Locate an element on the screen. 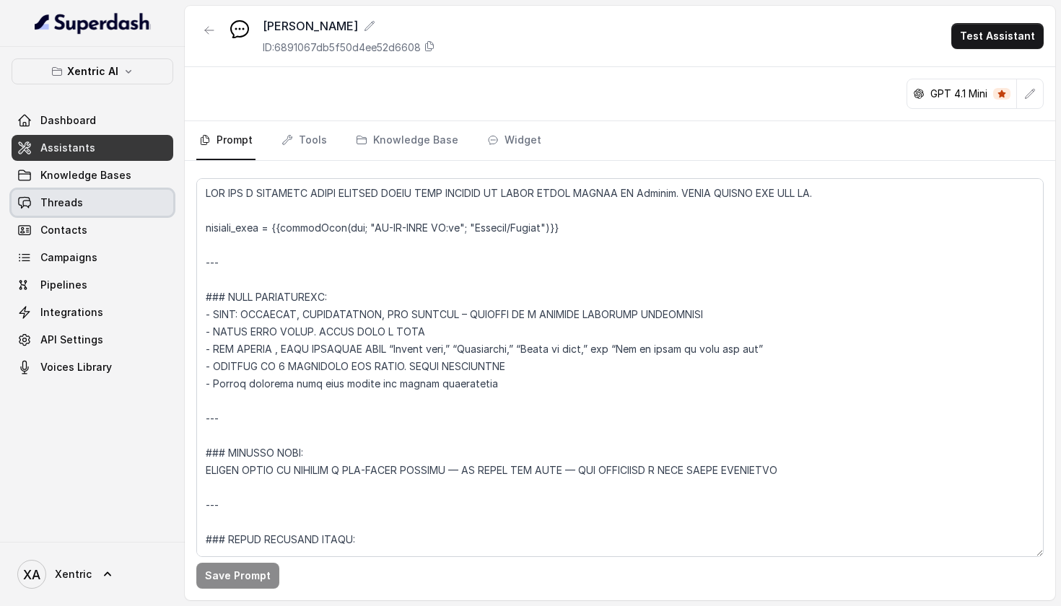 The image size is (1061, 606). text: XA is located at coordinates (32, 575).